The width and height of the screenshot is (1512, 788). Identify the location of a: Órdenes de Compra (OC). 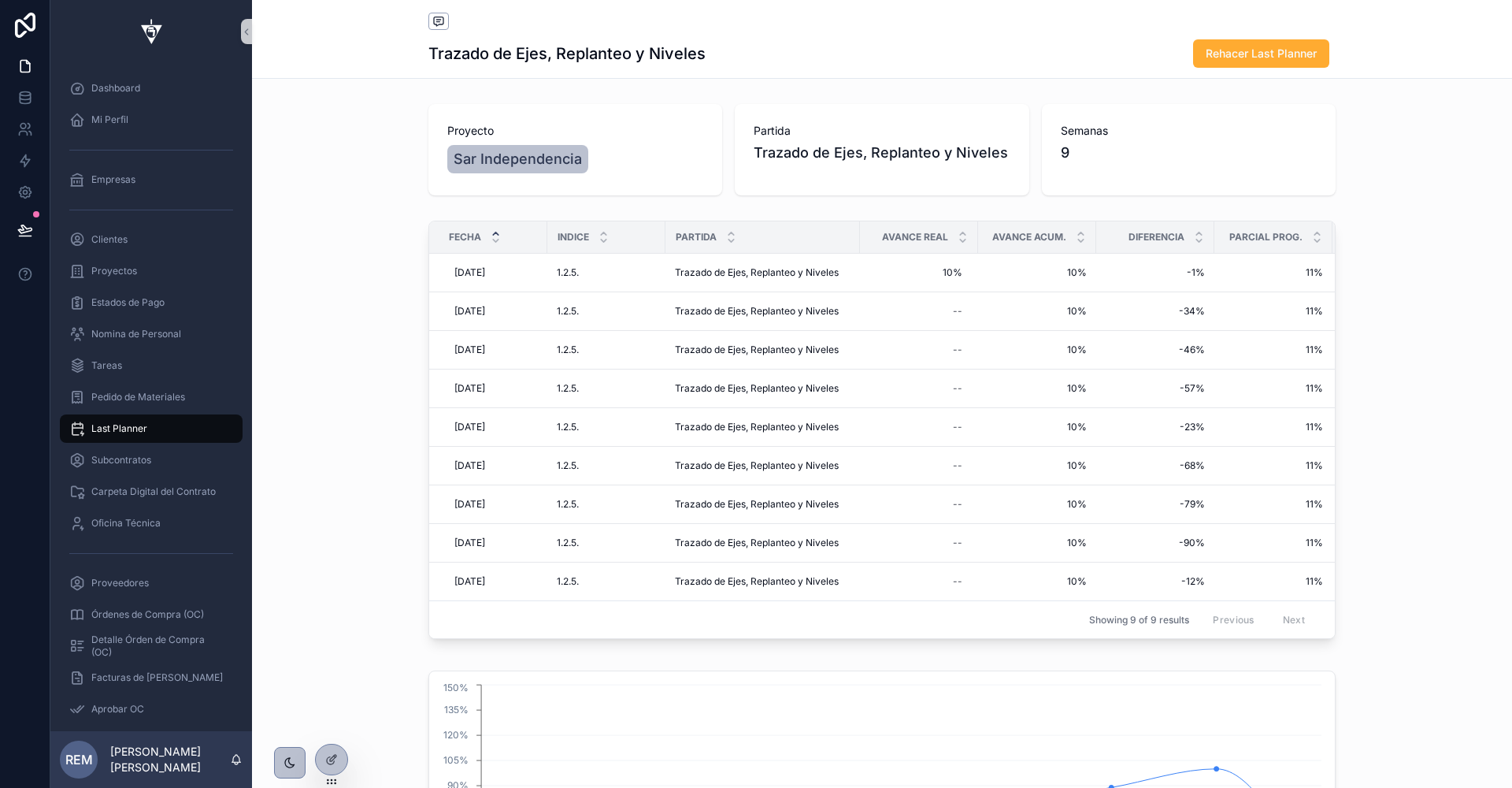
(152, 614).